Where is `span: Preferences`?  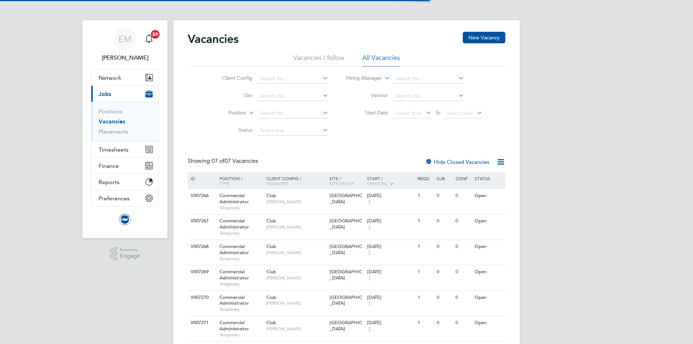
span: Preferences is located at coordinates (114, 198).